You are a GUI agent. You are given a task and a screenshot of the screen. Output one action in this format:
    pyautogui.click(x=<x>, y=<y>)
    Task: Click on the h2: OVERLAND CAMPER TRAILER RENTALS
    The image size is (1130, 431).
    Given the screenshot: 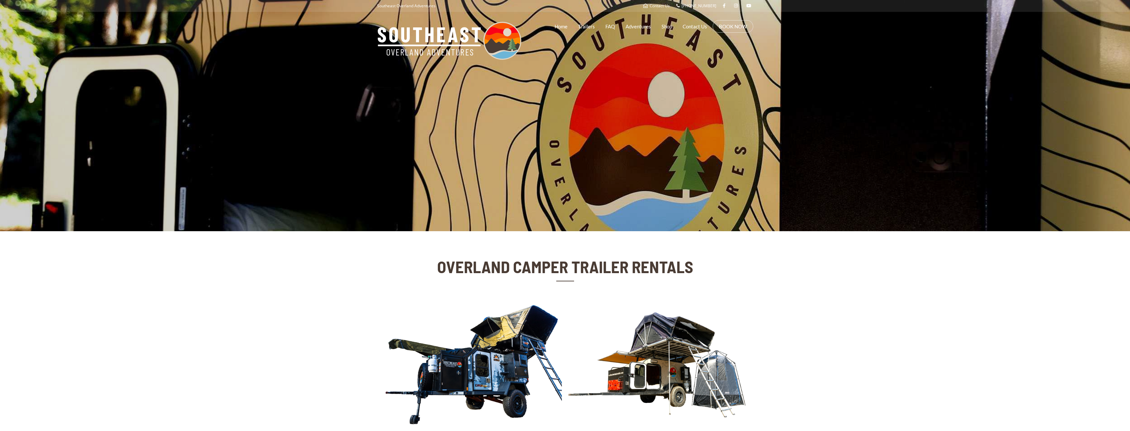 What is the action you would take?
    pyautogui.click(x=565, y=266)
    